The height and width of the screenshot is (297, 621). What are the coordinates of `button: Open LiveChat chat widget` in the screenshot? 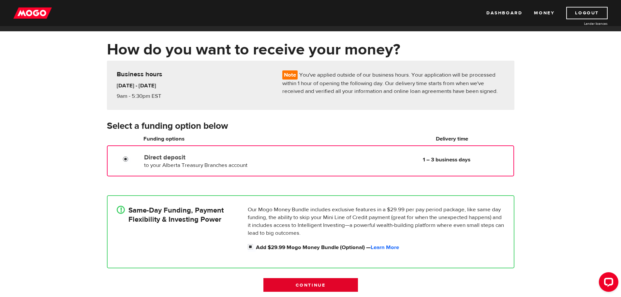 It's located at (15, 12).